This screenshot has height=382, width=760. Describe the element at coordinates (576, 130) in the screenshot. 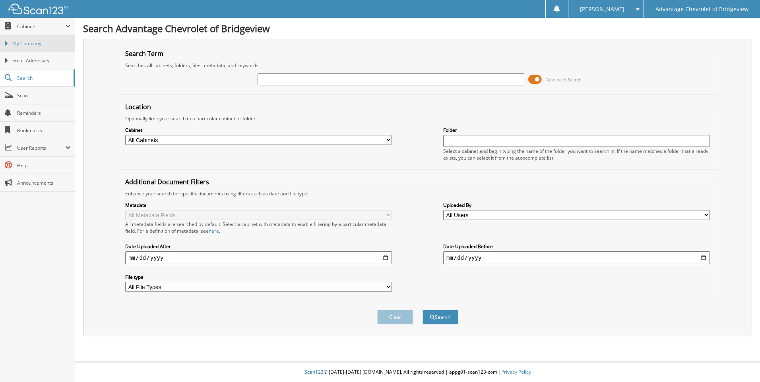

I see `label: Folder` at that location.